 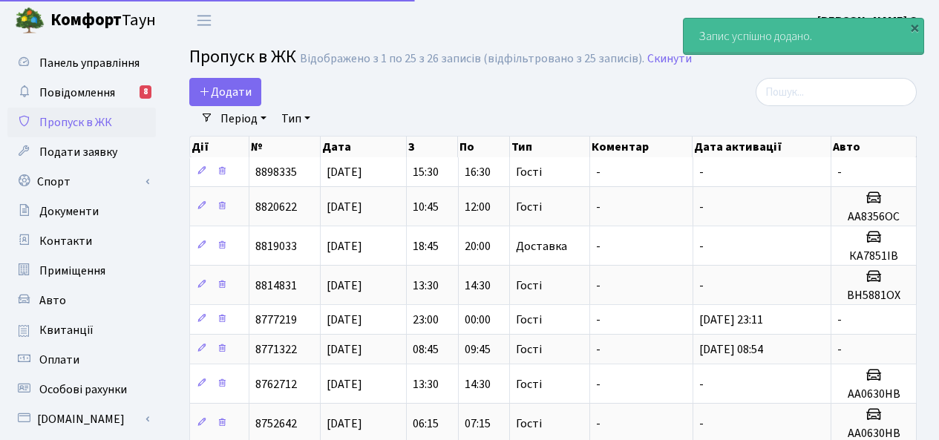 I want to click on a: Панель управління, so click(x=82, y=63).